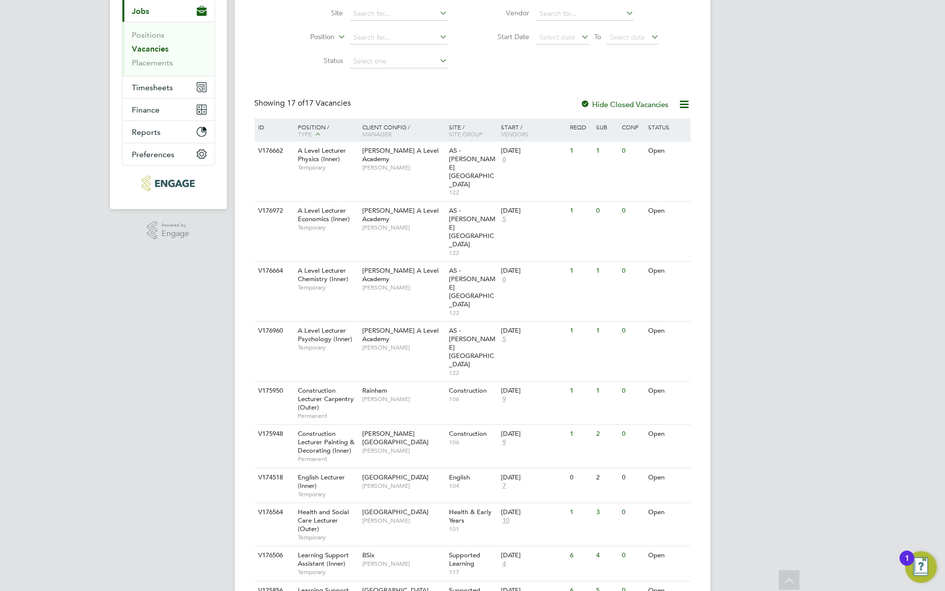 The width and height of the screenshot is (945, 591). What do you see at coordinates (168, 132) in the screenshot?
I see `button: Reports` at bounding box center [168, 132].